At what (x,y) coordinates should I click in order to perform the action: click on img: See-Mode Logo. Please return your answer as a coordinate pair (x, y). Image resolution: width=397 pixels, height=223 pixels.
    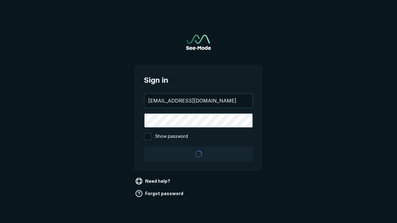
    Looking at the image, I should click on (198, 42).